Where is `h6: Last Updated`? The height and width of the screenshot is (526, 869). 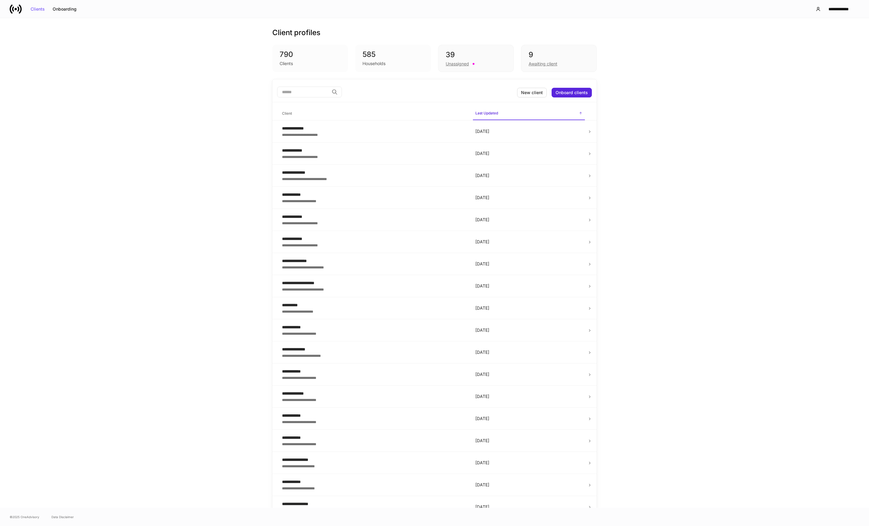 h6: Last Updated is located at coordinates (487, 113).